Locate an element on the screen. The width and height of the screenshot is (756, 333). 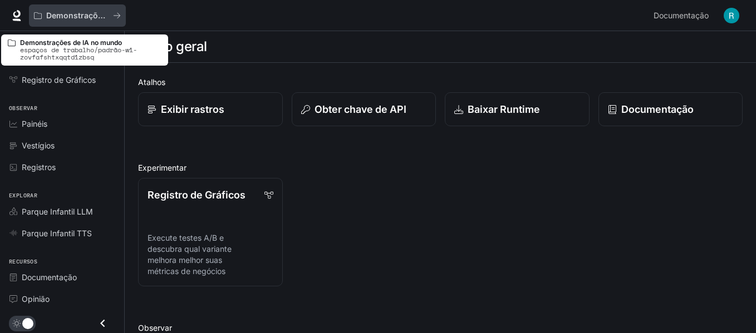
a: Exibir rastros is located at coordinates (210, 109).